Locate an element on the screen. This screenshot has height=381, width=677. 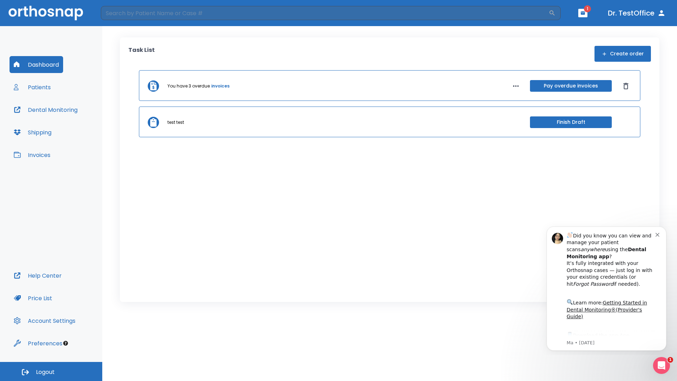
div: Learn more: ​ is located at coordinates (75, 92).